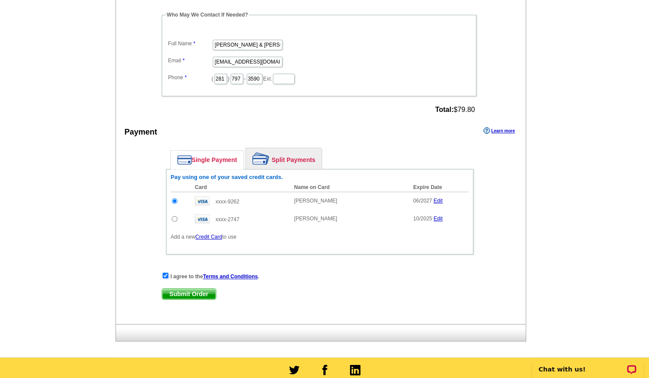  I want to click on label: Full Name, so click(190, 44).